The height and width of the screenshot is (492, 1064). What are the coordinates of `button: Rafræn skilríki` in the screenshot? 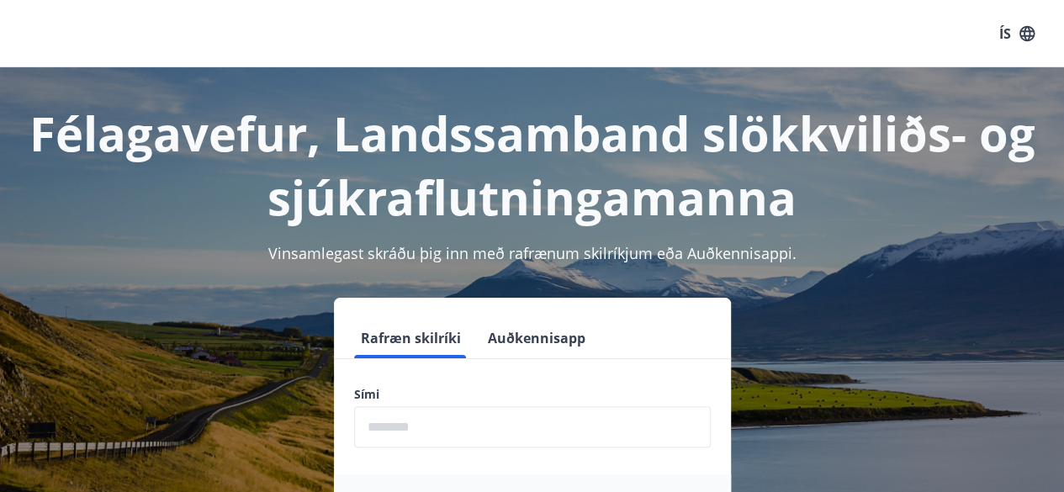 It's located at (410, 338).